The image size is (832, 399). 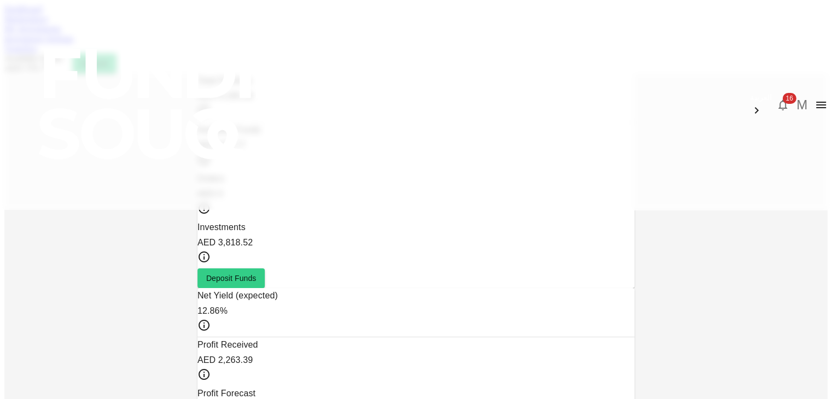 I want to click on div: AED 3,818.52, so click(x=416, y=243).